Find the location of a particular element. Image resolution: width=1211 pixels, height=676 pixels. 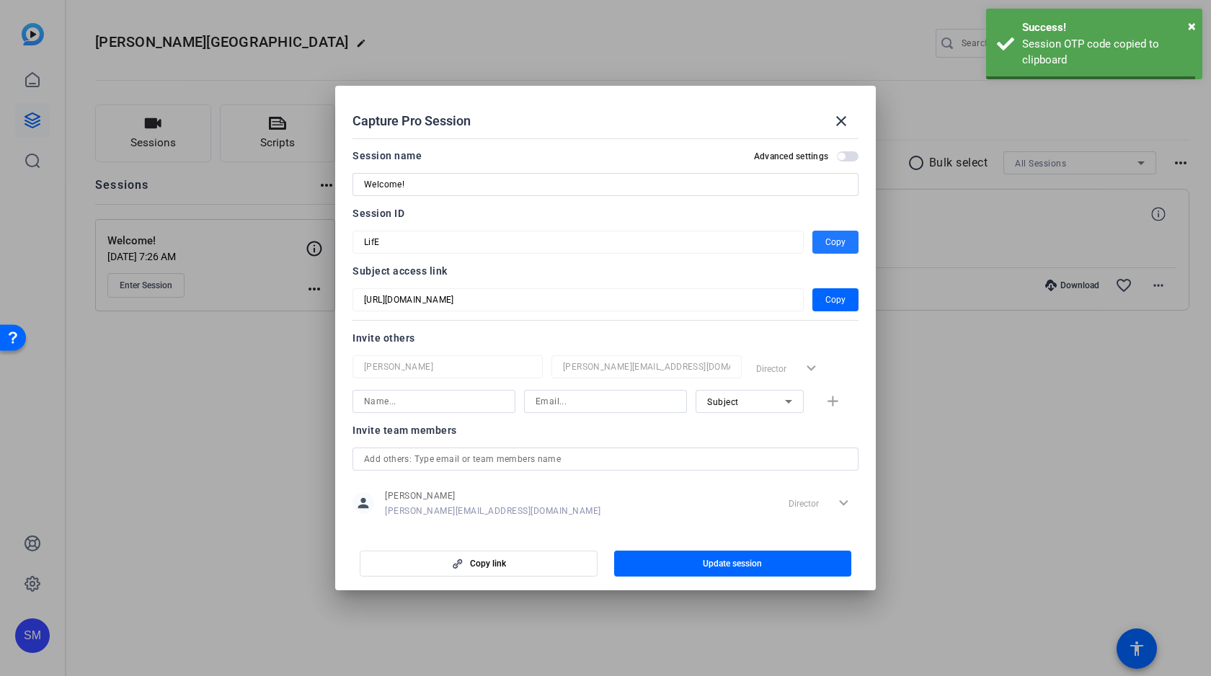

h2: Advanced settings is located at coordinates (791, 156).